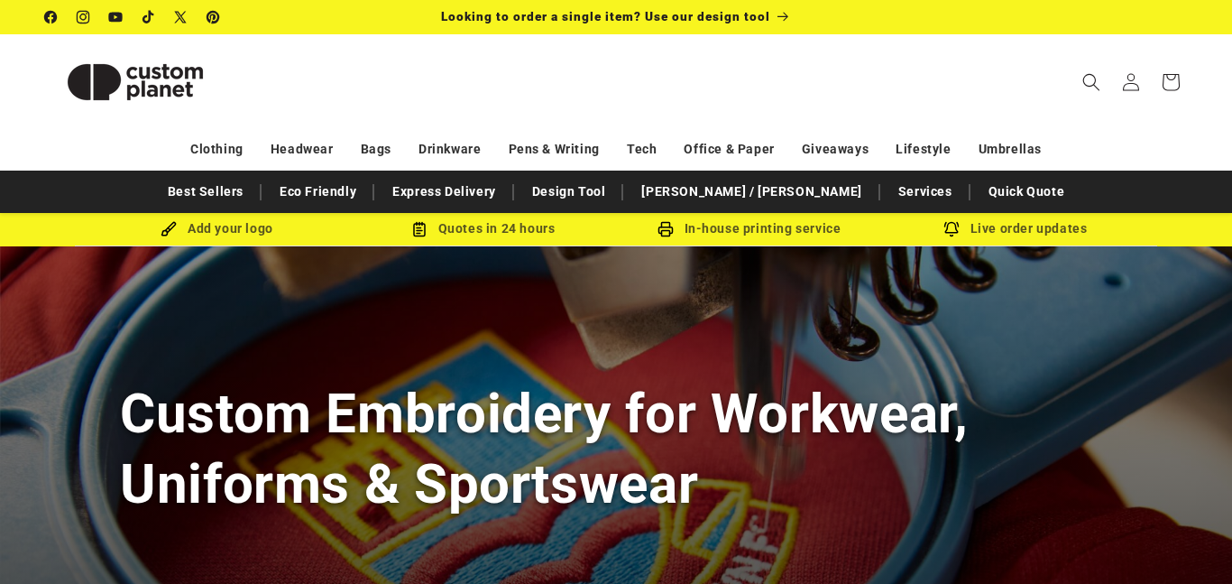 The height and width of the screenshot is (584, 1232). I want to click on a: Lifestyle, so click(923, 149).